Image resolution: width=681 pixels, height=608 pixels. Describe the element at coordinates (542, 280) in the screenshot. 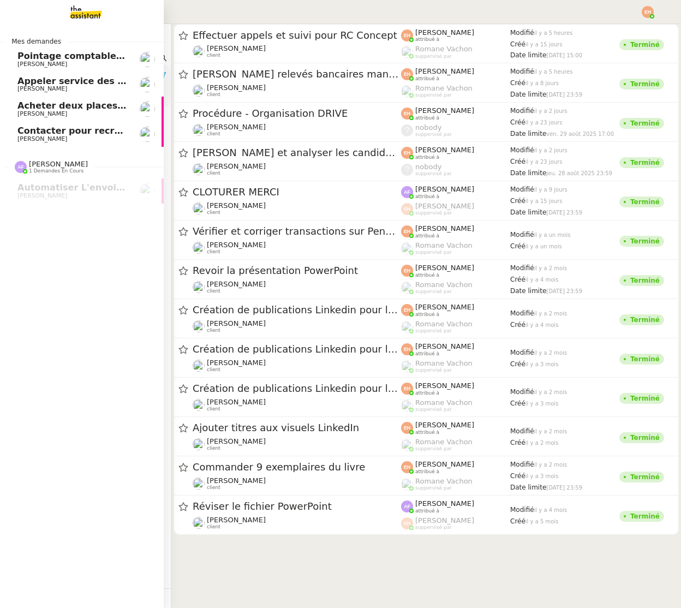

I see `span: il y a 4 mois` at that location.